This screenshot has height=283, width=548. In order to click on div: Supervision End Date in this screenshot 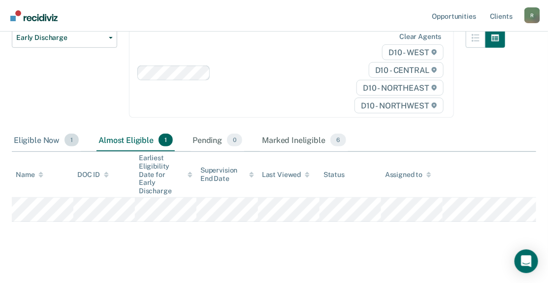, I will do `click(227, 174)`.